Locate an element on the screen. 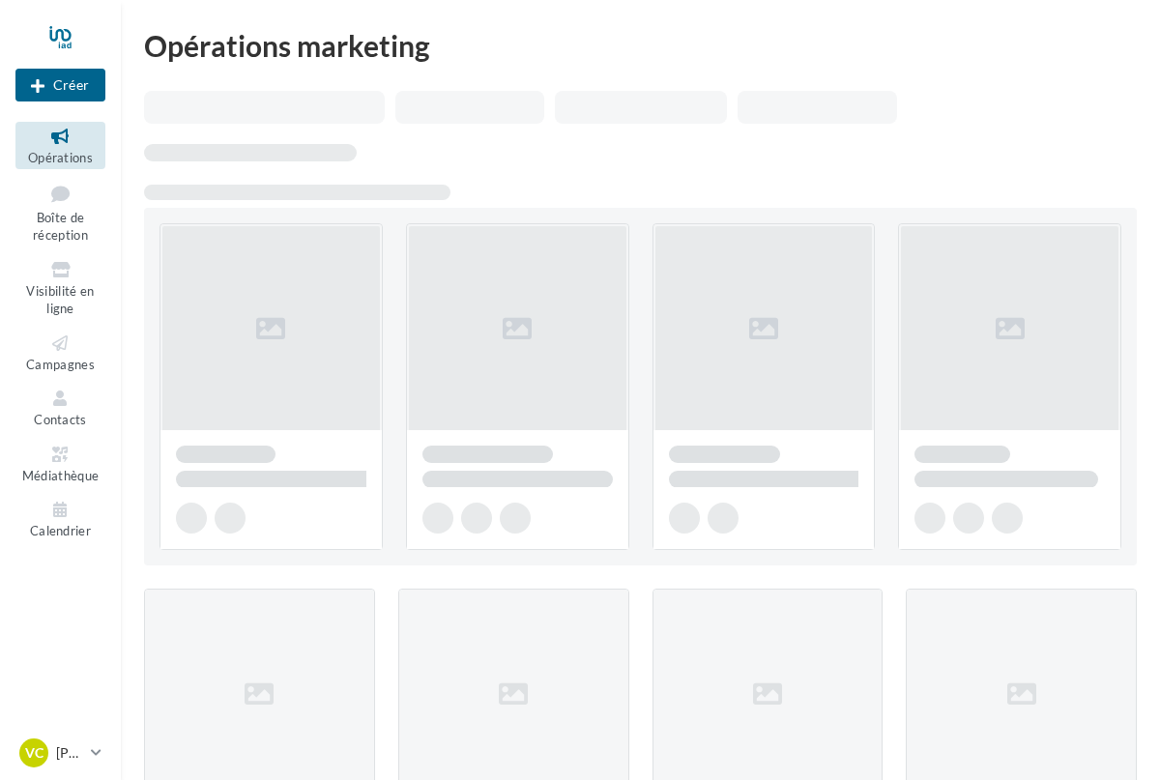  a: Boîte de réception is located at coordinates (60, 212).